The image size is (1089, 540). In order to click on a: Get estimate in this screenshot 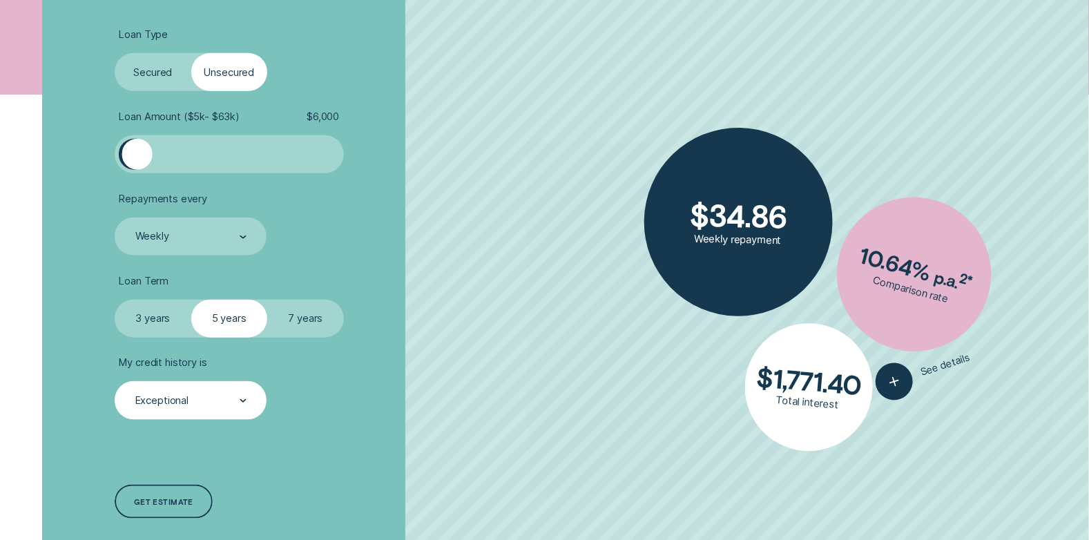, I will do `click(164, 502)`.